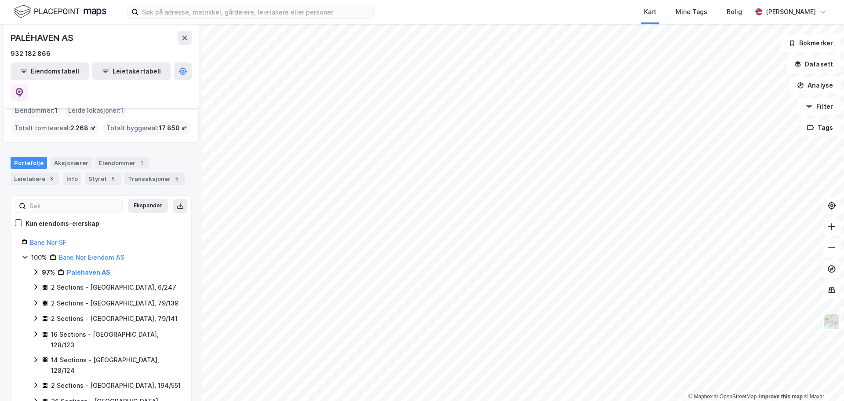  I want to click on button: Datasett, so click(814, 64).